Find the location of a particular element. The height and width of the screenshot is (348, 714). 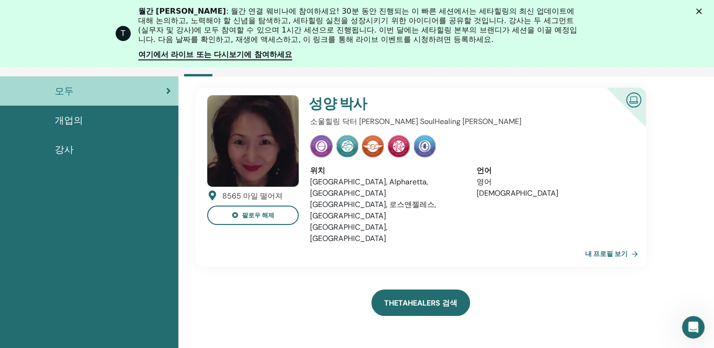

div: 인증 온라인 강사 is located at coordinates (618, 115).